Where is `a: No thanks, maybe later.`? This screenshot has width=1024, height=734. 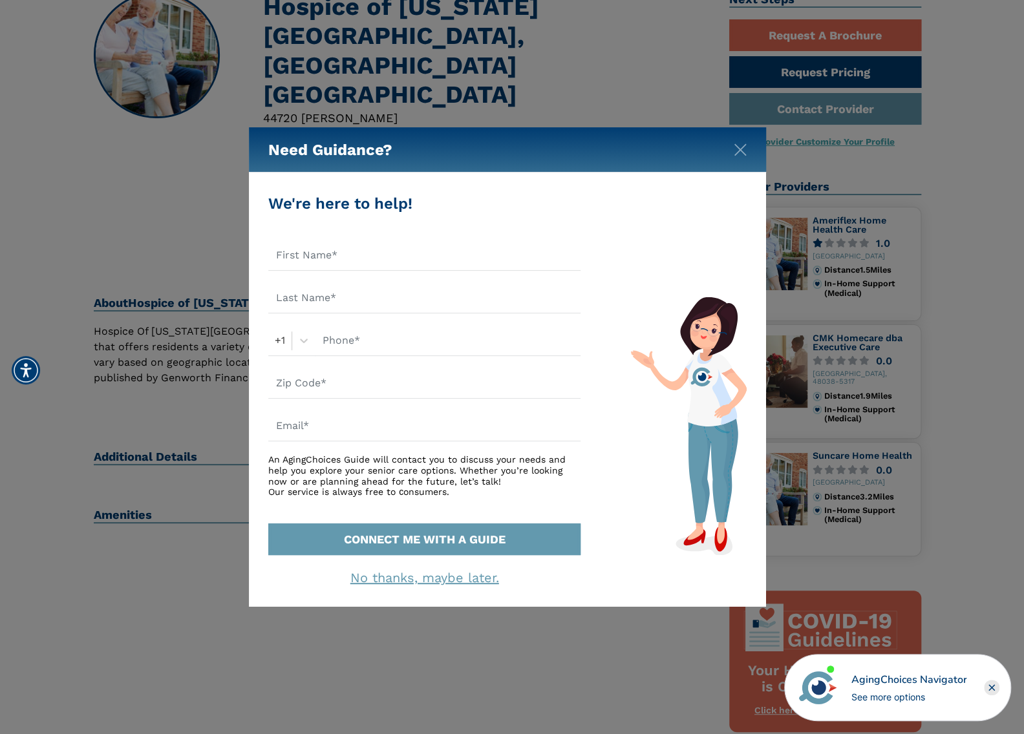
a: No thanks, maybe later. is located at coordinates (425, 578).